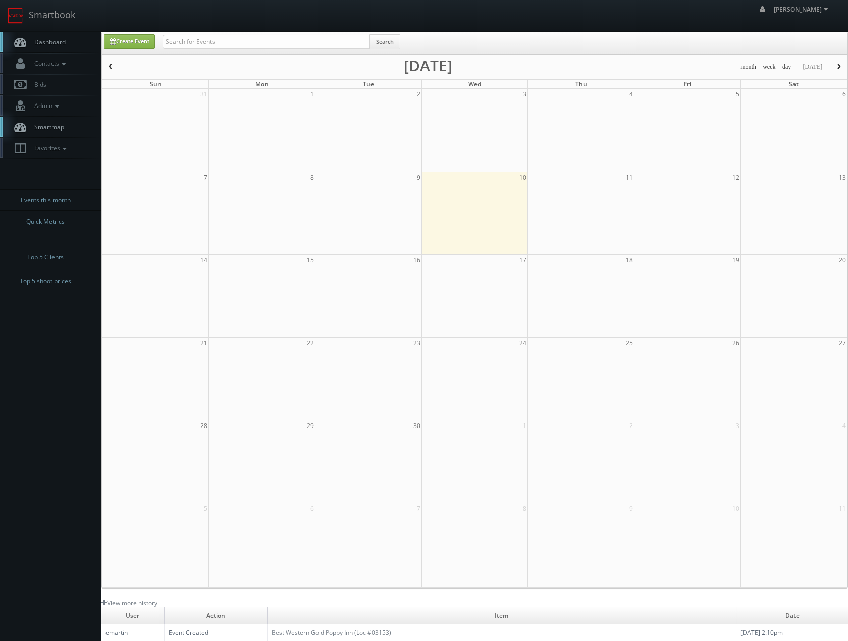  What do you see at coordinates (417, 260) in the screenshot?
I see `span: 16` at bounding box center [417, 260].